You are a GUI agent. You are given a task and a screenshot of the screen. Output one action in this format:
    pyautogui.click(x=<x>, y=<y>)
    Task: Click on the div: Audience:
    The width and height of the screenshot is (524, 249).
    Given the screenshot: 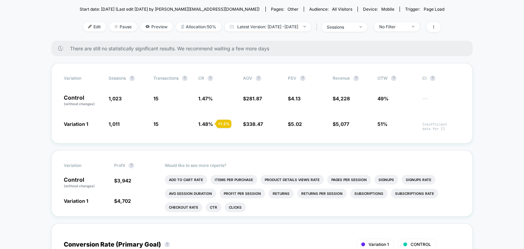 What is the action you would take?
    pyautogui.click(x=330, y=9)
    